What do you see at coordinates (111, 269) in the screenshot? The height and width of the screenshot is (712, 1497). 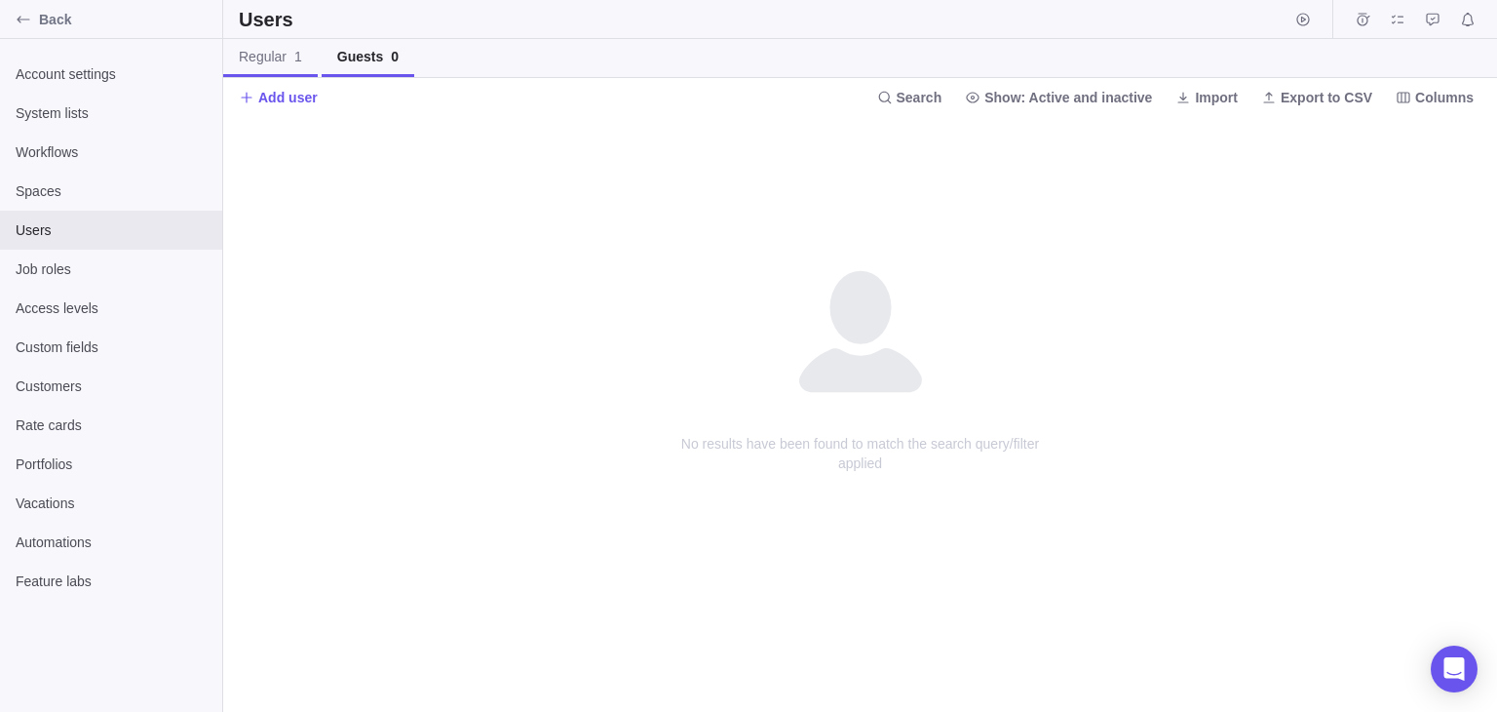 I see `span: Job roles` at bounding box center [111, 269].